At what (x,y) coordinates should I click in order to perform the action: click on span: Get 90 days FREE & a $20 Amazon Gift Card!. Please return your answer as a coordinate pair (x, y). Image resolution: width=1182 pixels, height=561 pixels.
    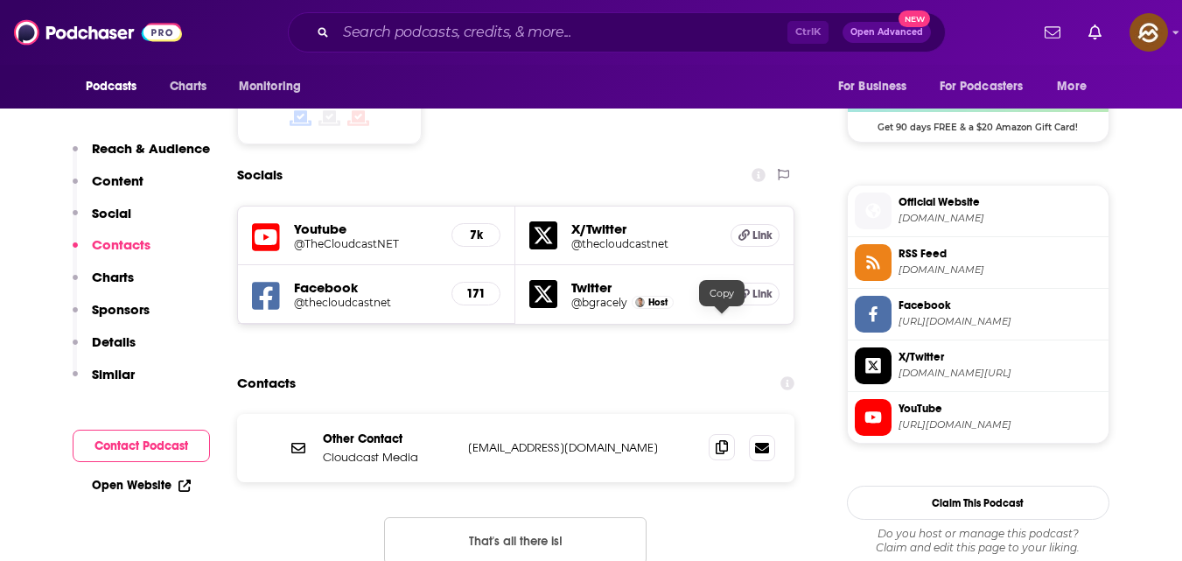
    Looking at the image, I should click on (978, 122).